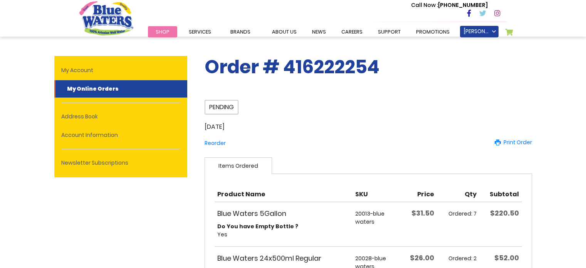  What do you see at coordinates (424, 5) in the screenshot?
I see `span: Call Now :` at bounding box center [424, 5].